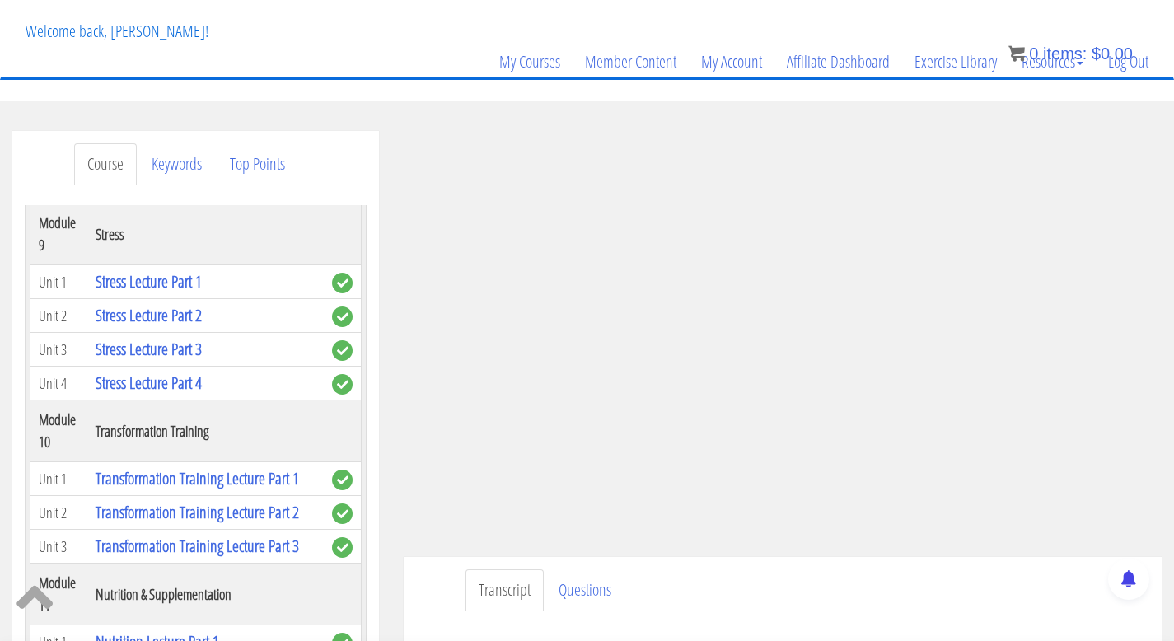 This screenshot has height=641, width=1174. Describe the element at coordinates (148, 348) in the screenshot. I see `a: Stress Lecture Part 3` at that location.